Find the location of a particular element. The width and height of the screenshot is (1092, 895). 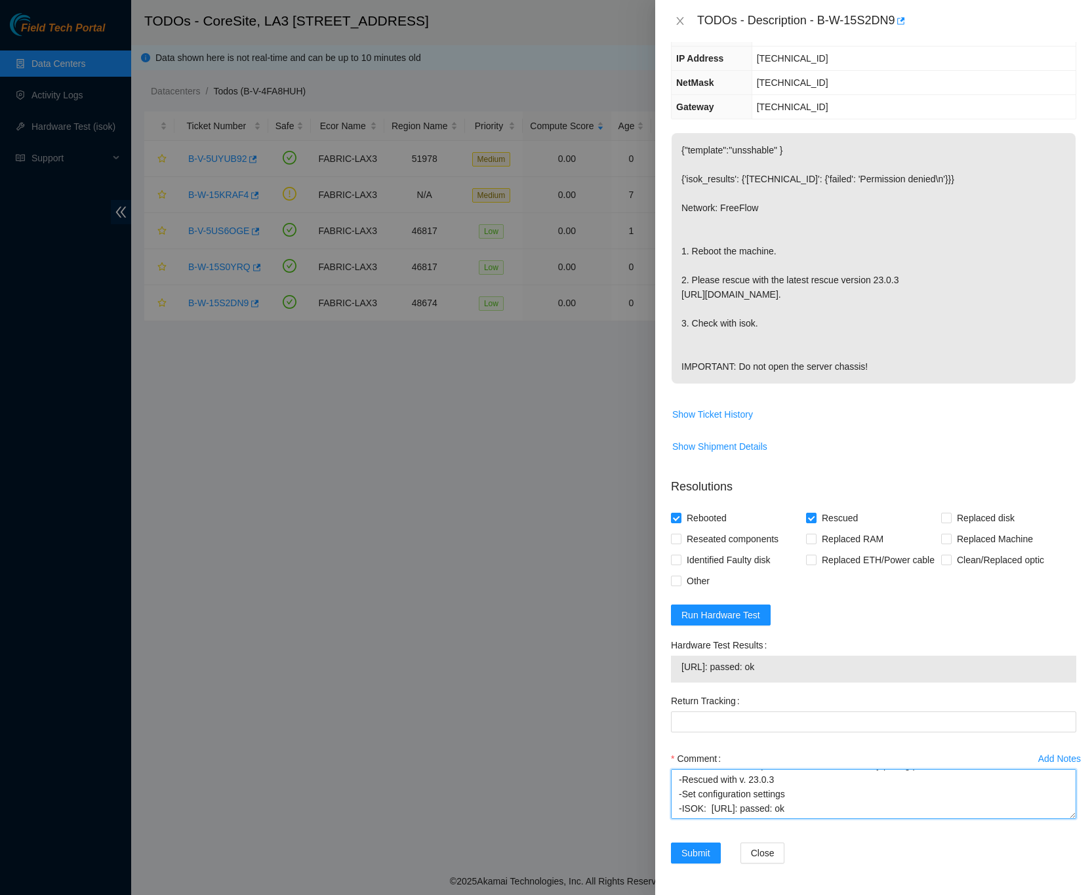

span: close is located at coordinates (680, 21).